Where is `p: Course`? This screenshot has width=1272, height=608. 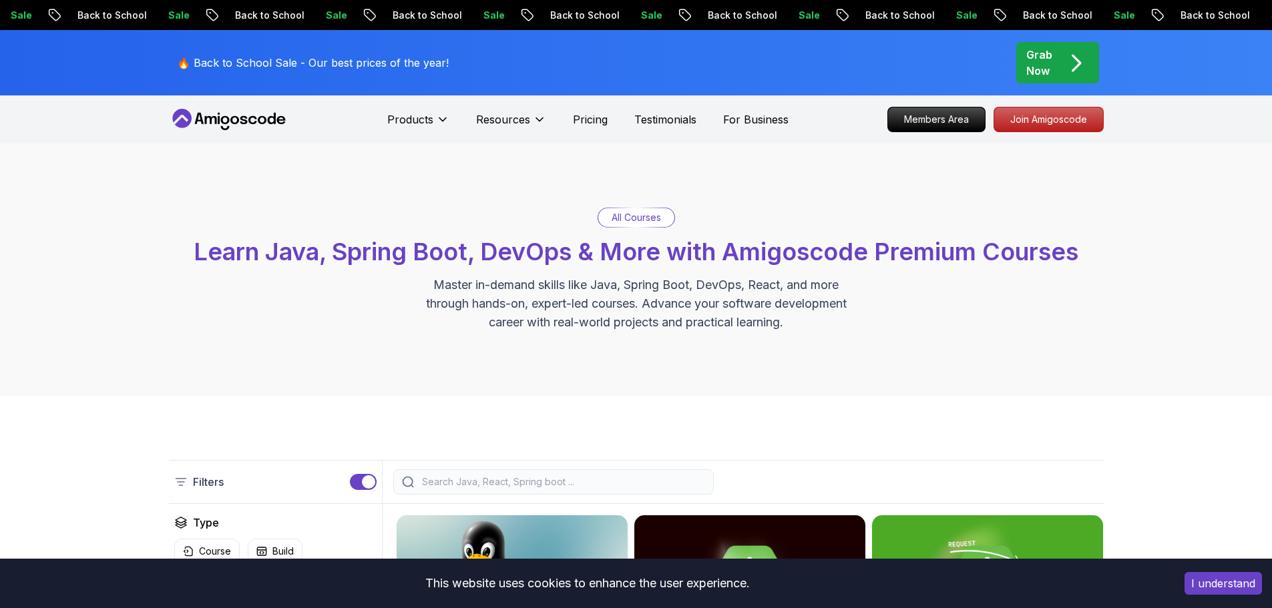 p: Course is located at coordinates (215, 551).